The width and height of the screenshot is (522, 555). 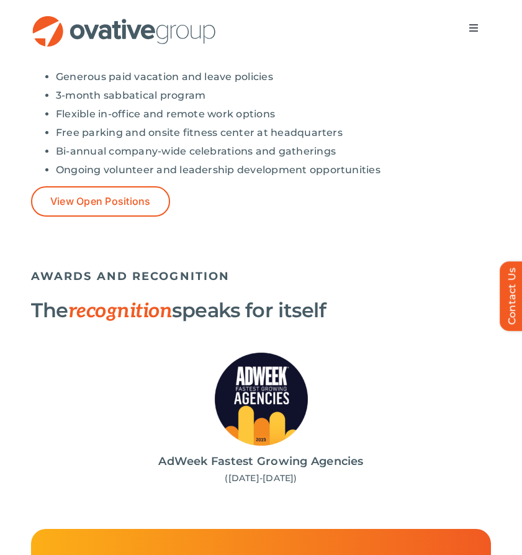 I want to click on li: Flexible in-office and remote work options, so click(x=273, y=114).